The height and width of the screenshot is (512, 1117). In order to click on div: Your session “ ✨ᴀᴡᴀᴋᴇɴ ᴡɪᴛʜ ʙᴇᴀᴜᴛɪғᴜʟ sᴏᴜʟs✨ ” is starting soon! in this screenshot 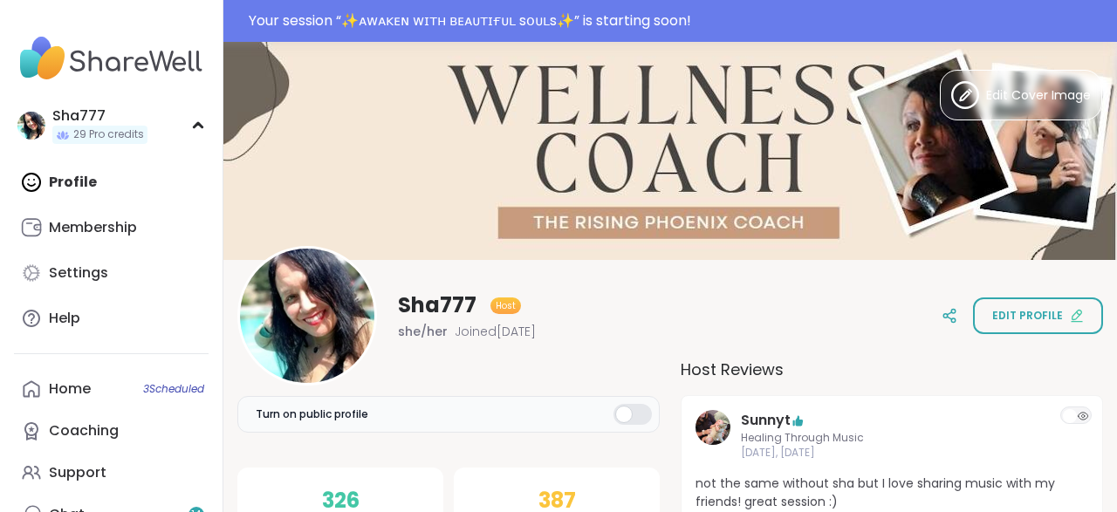, I will do `click(677, 21)`.